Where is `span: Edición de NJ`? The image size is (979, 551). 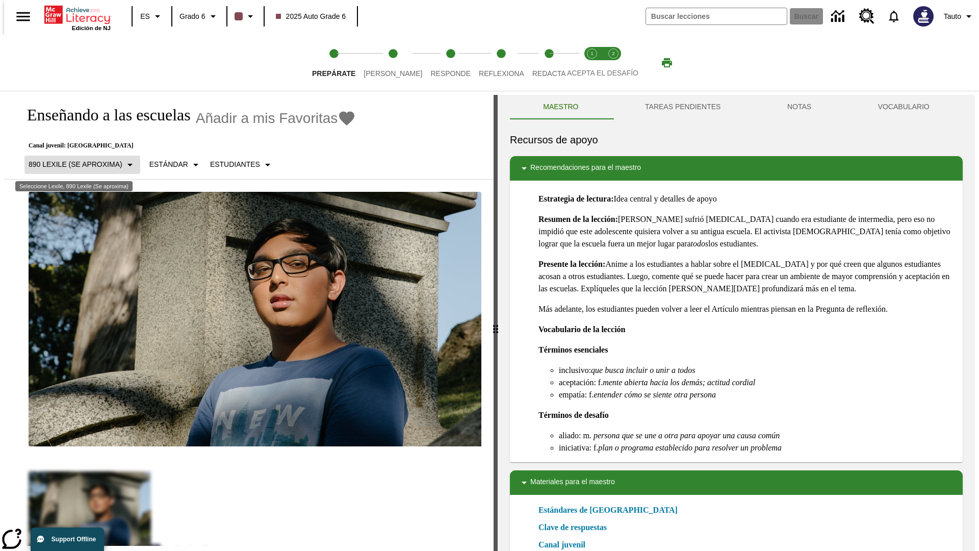
span: Edición de NJ is located at coordinates (91, 28).